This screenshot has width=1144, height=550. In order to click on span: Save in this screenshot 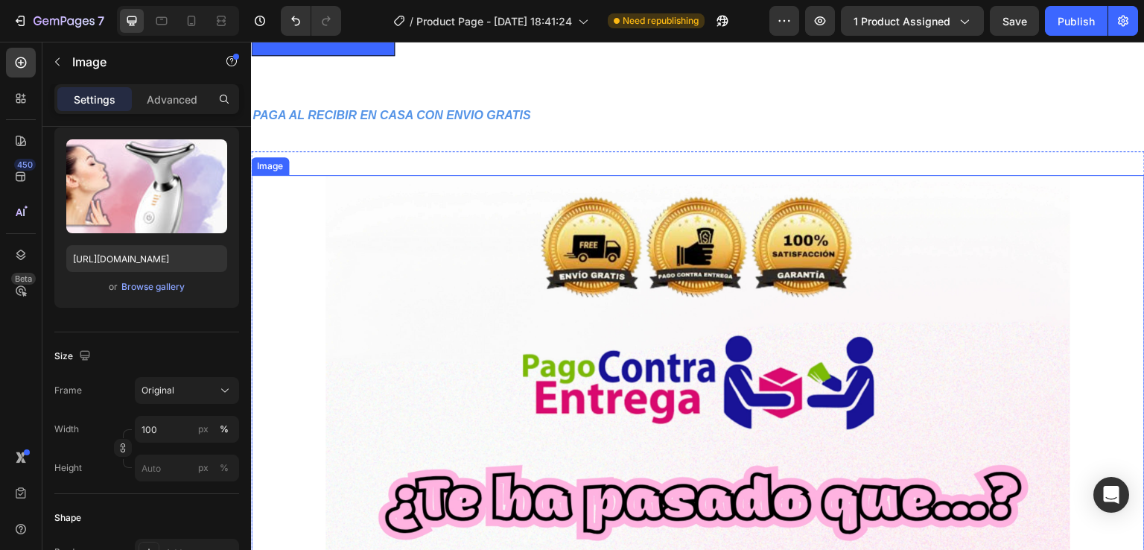, I will do `click(1015, 21)`.